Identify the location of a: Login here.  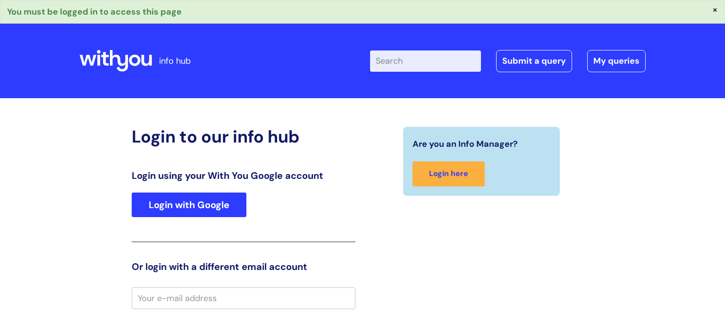
(449, 174).